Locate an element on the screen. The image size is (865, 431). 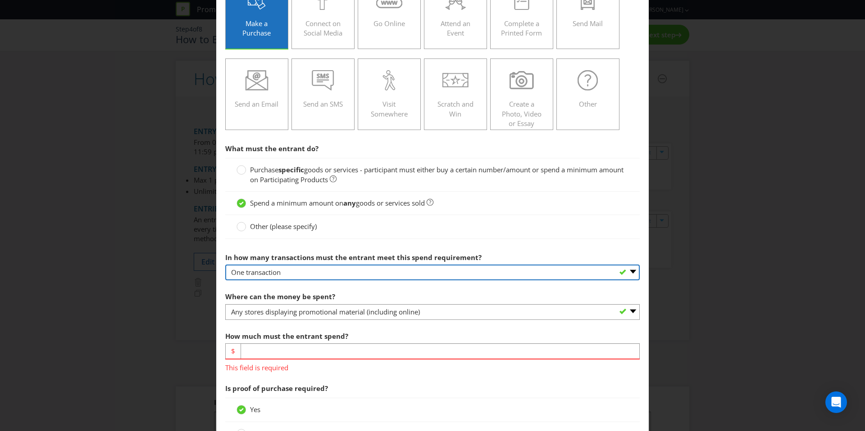
span: Send an Email is located at coordinates (256, 104).